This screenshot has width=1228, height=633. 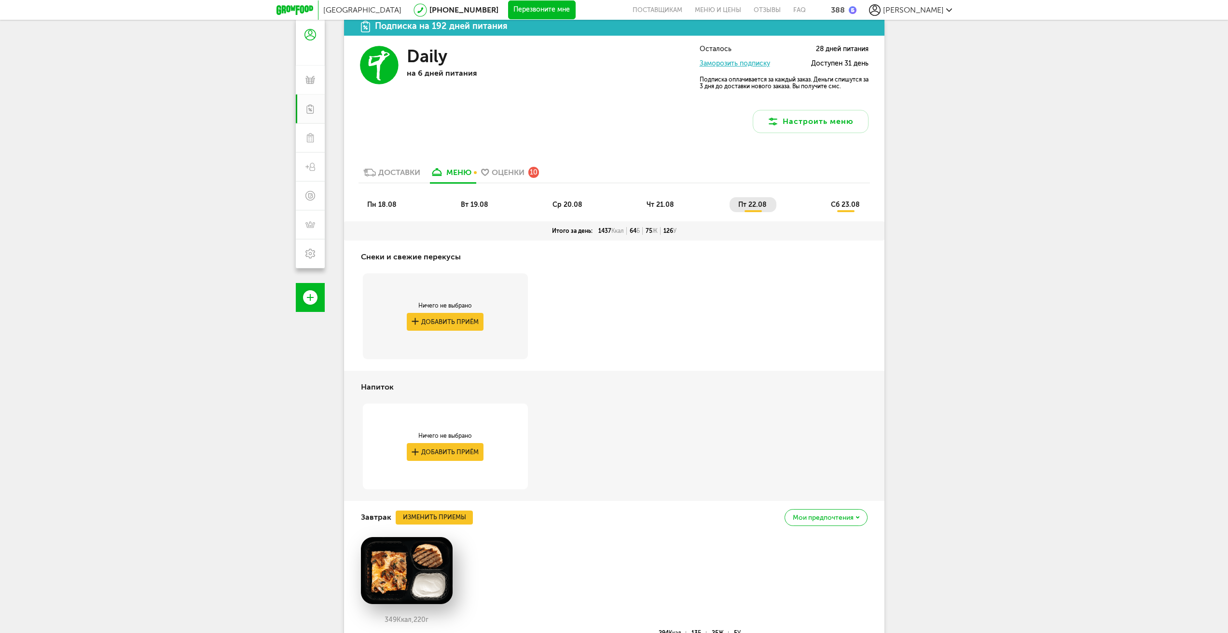 I want to click on span: пн 18.08, so click(x=382, y=205).